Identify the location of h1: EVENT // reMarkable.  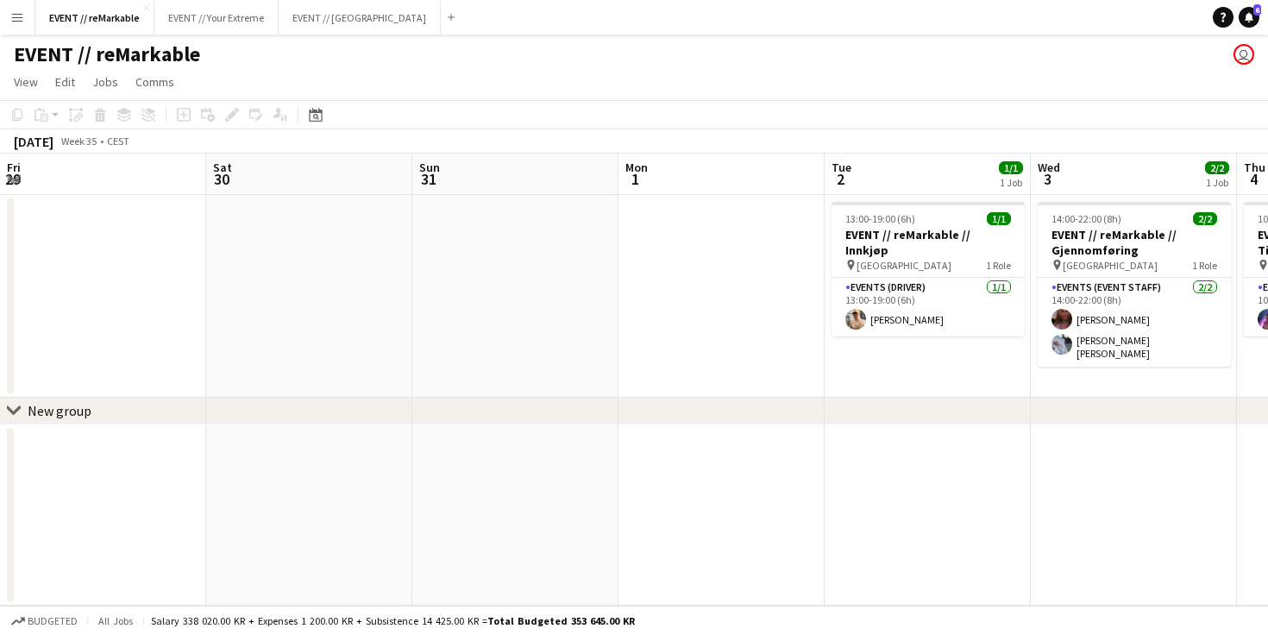
(107, 54).